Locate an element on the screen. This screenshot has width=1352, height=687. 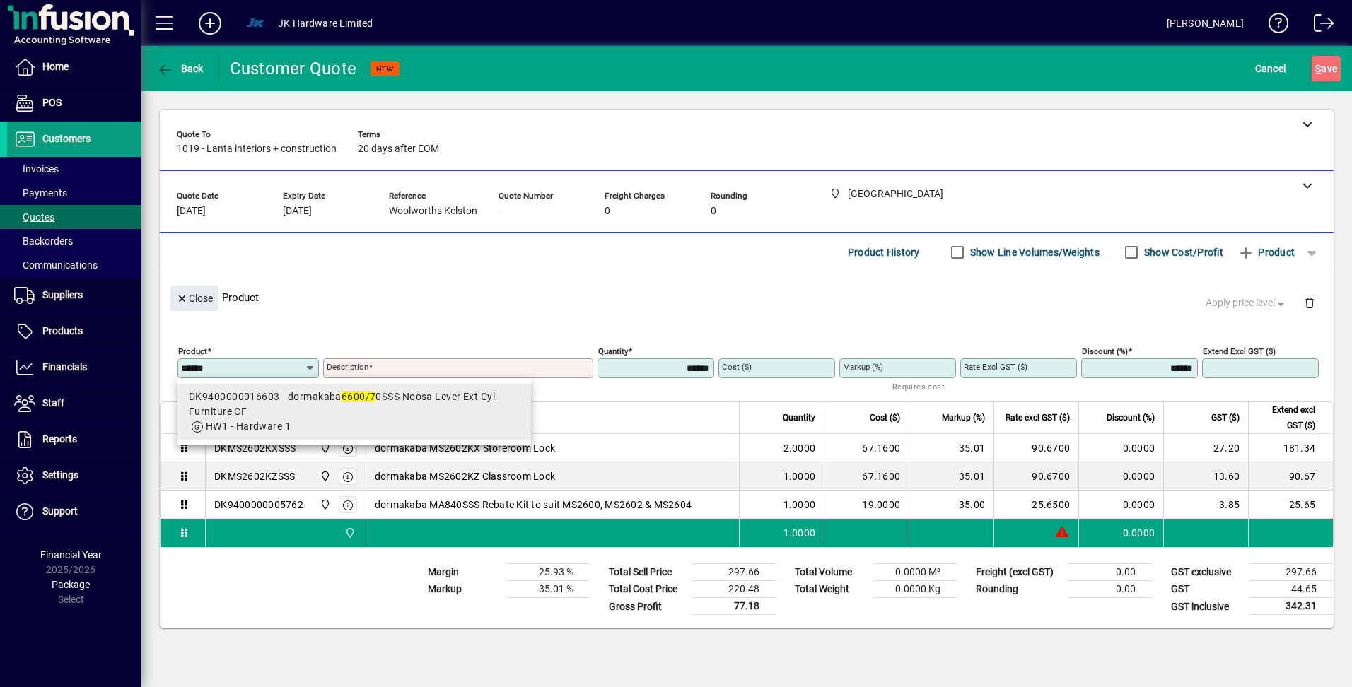
label: Show Line Volumes/Weights is located at coordinates (1033, 252).